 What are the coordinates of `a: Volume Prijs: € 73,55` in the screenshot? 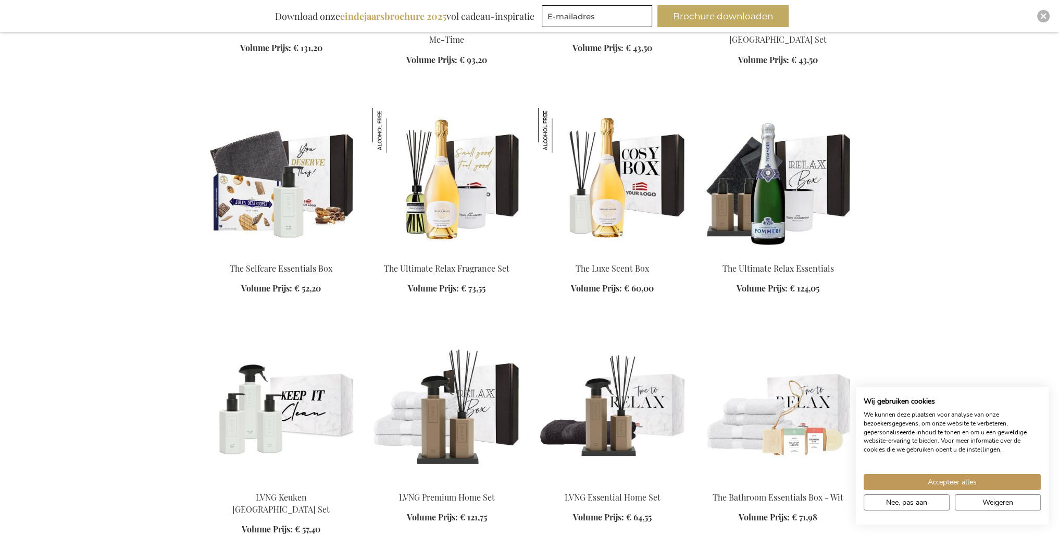 It's located at (447, 288).